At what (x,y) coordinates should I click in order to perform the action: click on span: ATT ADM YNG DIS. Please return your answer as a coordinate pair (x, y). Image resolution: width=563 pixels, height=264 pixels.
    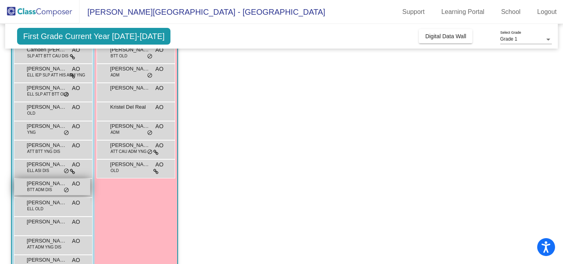
    Looking at the image, I should click on (44, 246).